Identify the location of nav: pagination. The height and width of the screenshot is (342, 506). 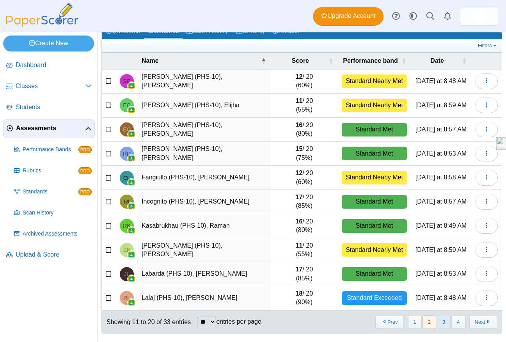
(436, 322).